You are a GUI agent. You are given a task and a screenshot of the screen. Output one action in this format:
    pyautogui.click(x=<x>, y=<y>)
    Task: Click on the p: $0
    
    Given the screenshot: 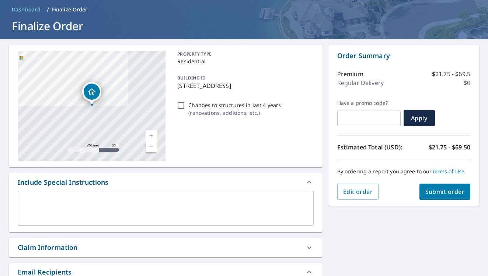 What is the action you would take?
    pyautogui.click(x=467, y=83)
    